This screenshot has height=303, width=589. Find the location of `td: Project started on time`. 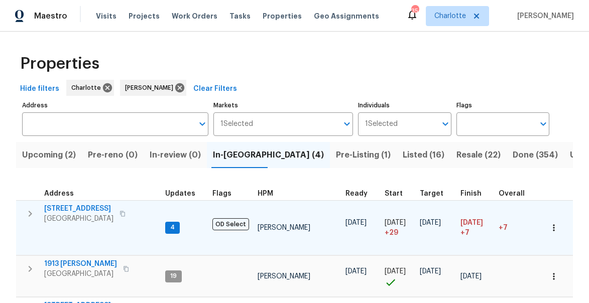

td: Project started on time is located at coordinates (398, 277).